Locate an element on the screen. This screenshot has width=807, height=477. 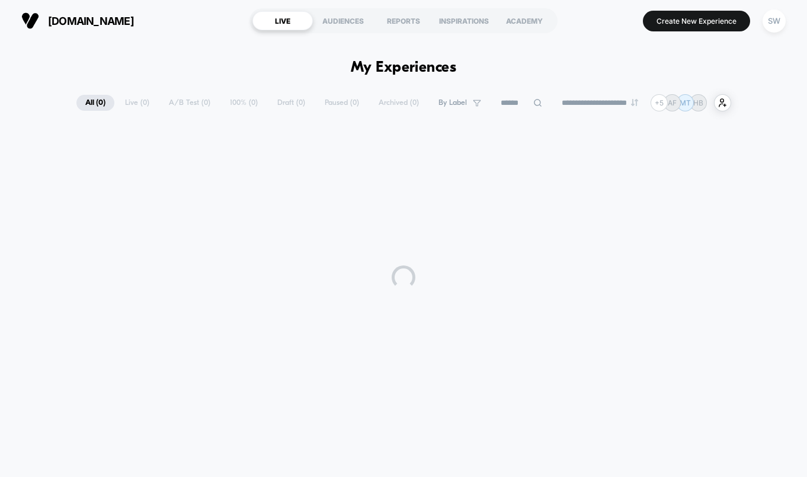
span: All ( 0 ) is located at coordinates (95, 102).